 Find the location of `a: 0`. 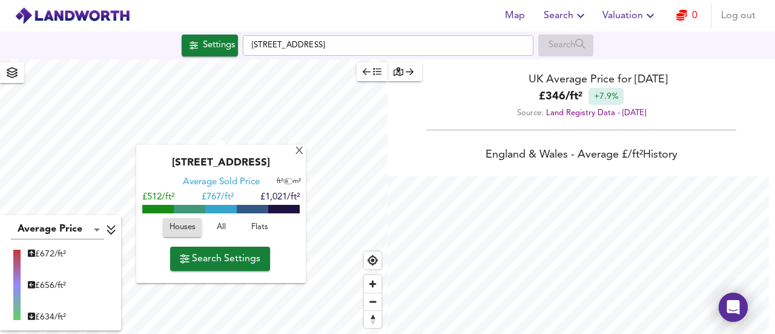

a: 0 is located at coordinates (687, 16).